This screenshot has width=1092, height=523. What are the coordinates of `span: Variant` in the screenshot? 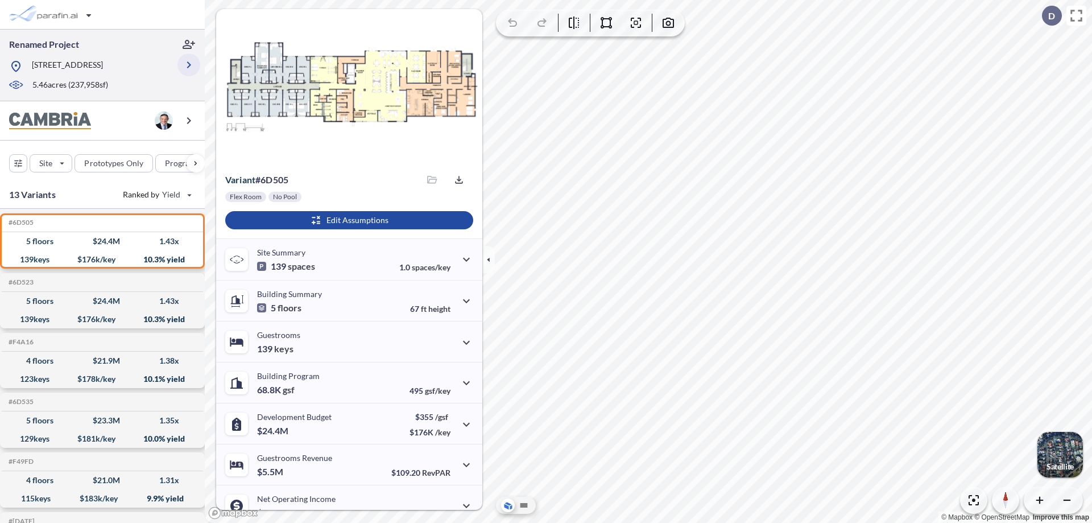 It's located at (240, 179).